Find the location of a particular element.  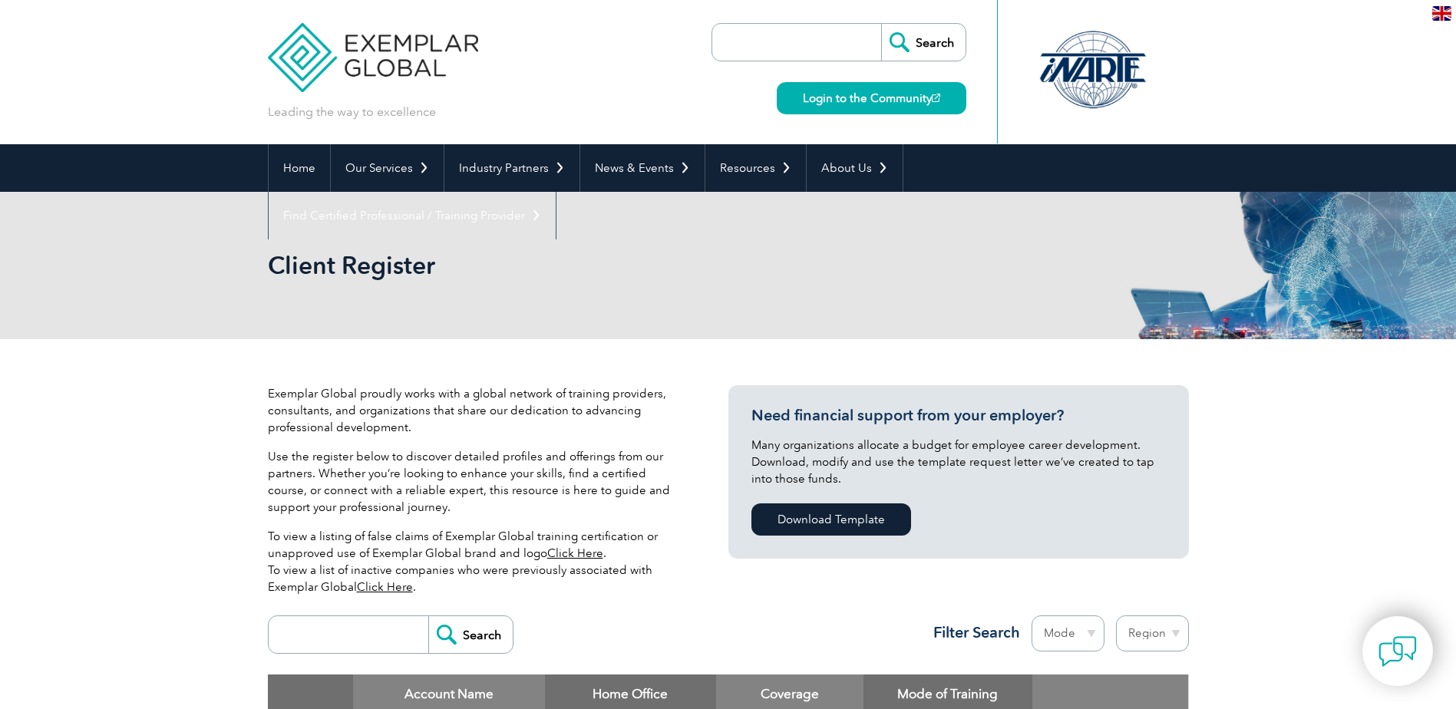

a: About Us is located at coordinates (854, 168).